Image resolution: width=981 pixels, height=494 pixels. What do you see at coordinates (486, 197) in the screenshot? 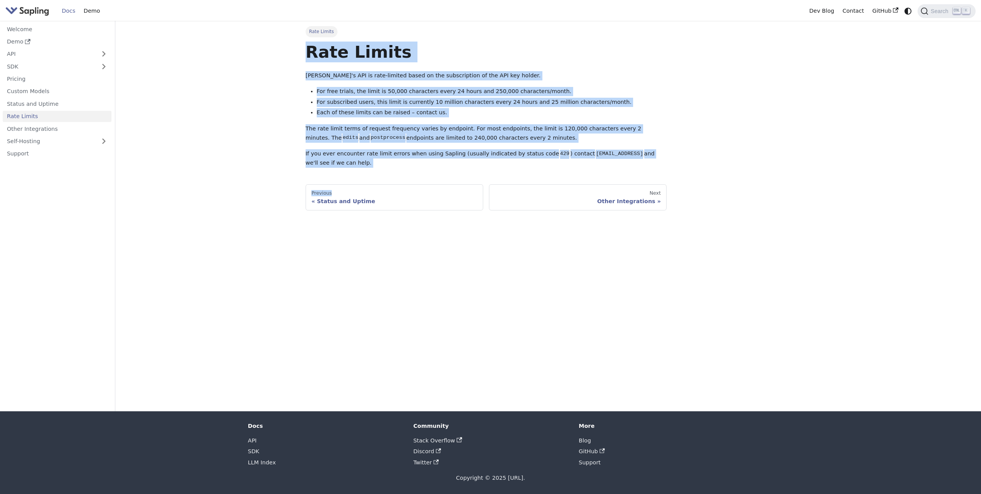
I see `nav: Docs pages` at bounding box center [486, 197].